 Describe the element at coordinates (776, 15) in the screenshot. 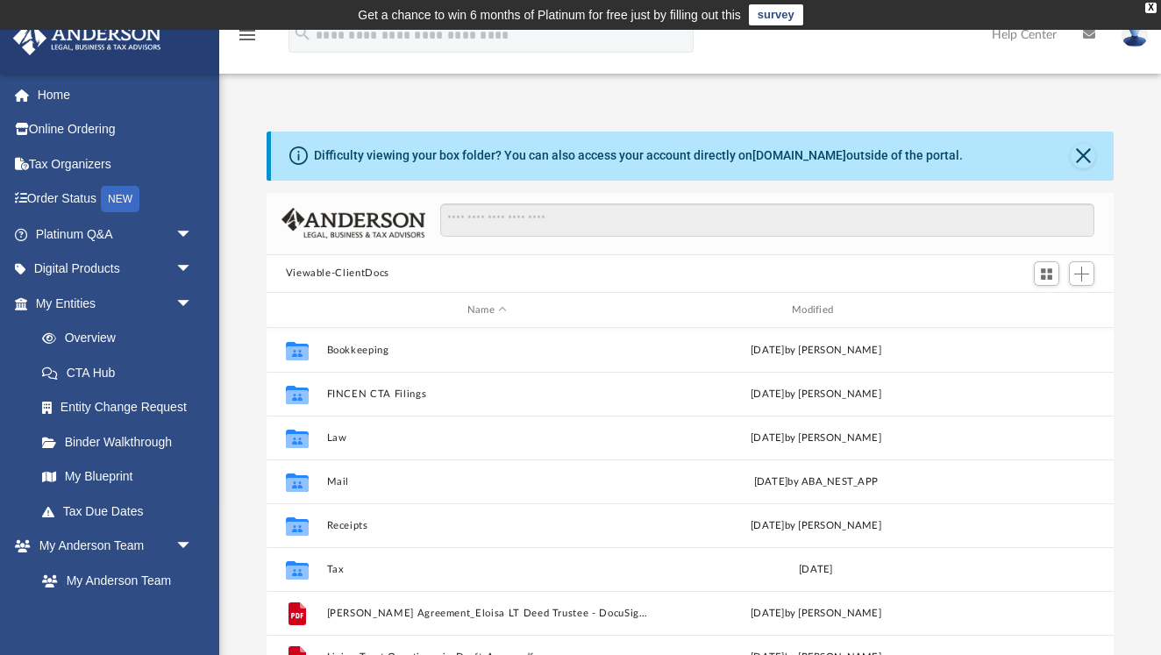

I see `a: survey` at that location.